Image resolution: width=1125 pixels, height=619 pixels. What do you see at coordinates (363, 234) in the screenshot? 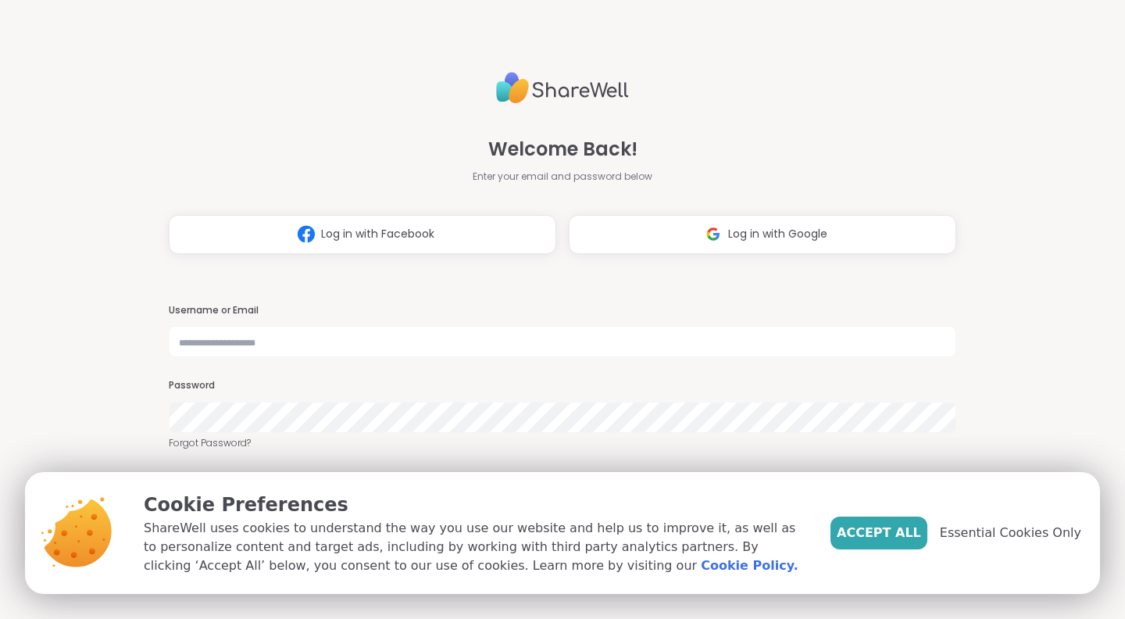
I see `button: Log in with Facebook` at bounding box center [363, 234].